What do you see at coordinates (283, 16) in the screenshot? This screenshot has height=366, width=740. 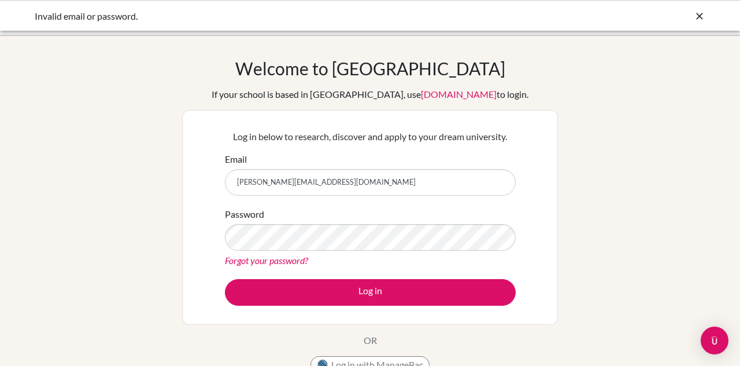 I see `div: Invalid email or password.` at bounding box center [283, 16].